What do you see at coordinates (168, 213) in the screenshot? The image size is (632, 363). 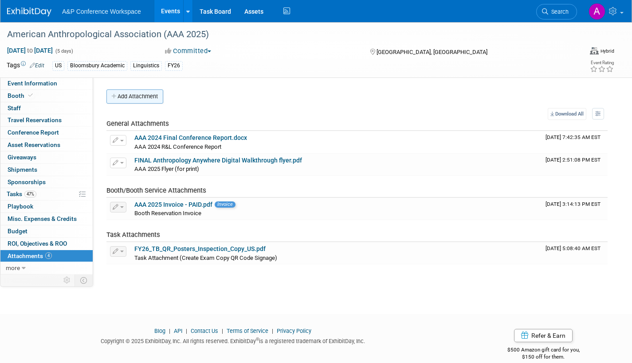 I see `span: Booth Reservation Invoice` at bounding box center [168, 213].